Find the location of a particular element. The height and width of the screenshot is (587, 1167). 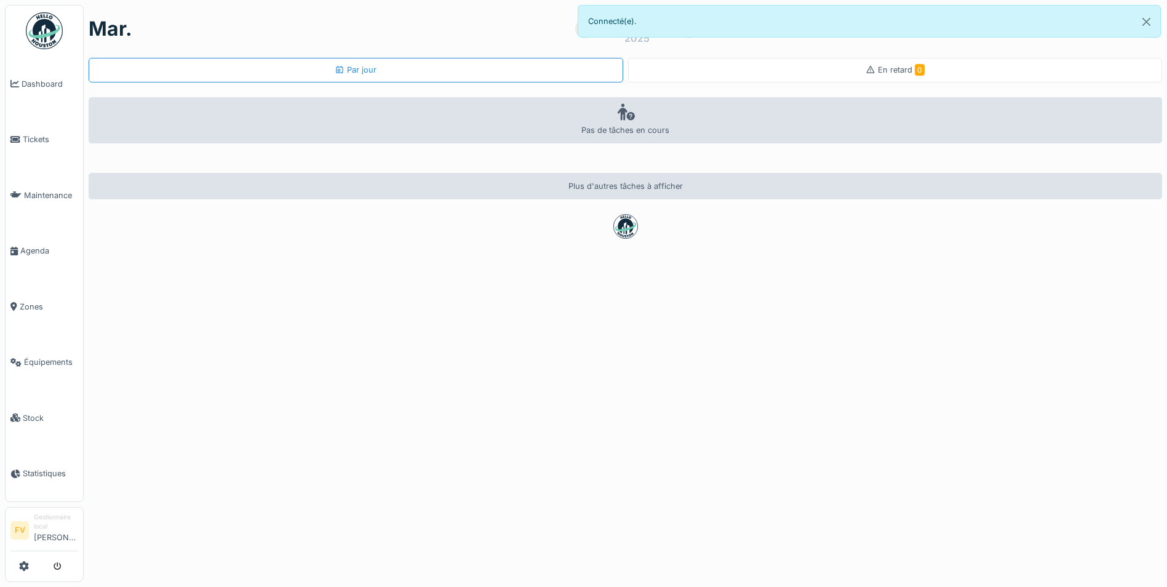

a: Maintenance is located at coordinates (44, 195).